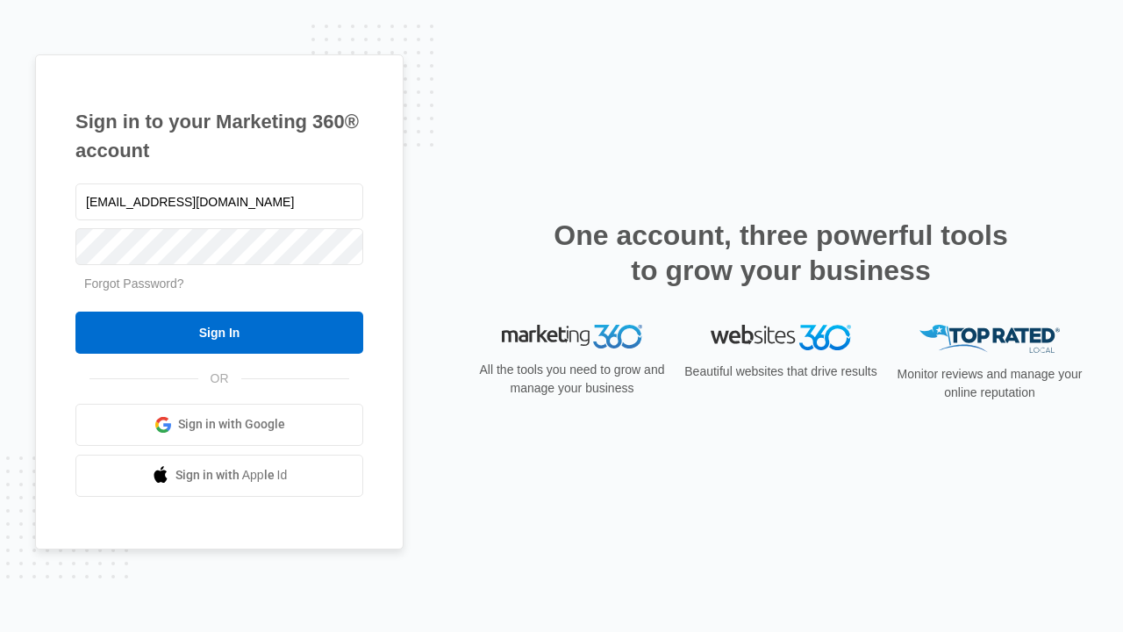 The width and height of the screenshot is (1123, 632). I want to click on p: Monitor reviews and manage your online reputation, so click(990, 383).